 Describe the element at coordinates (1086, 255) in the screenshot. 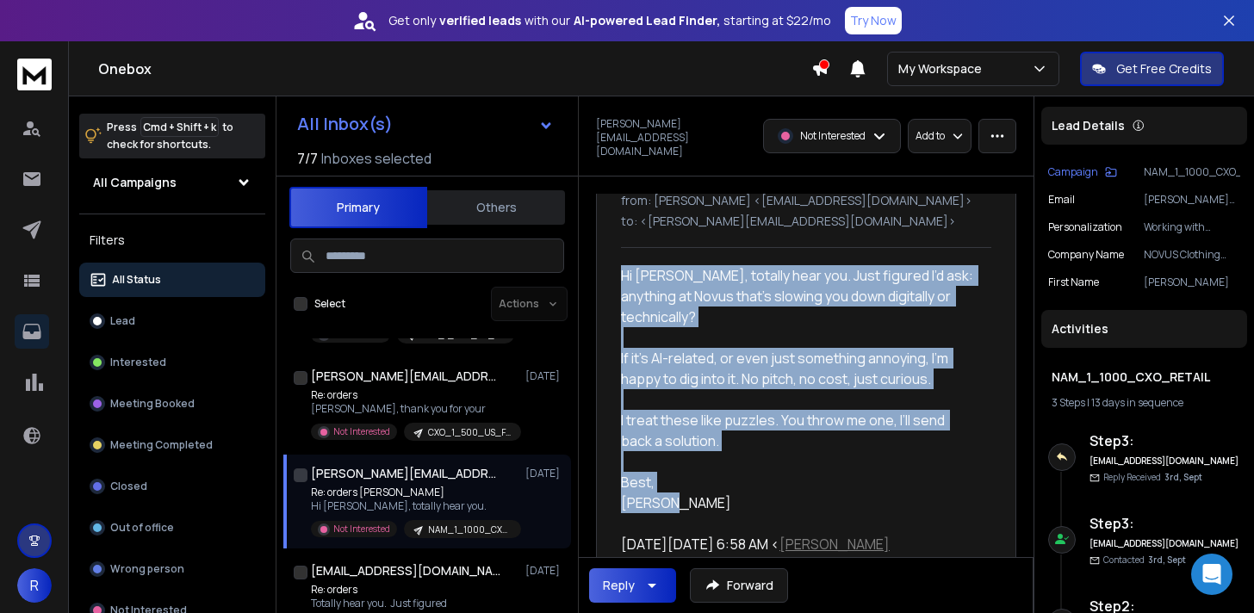

I see `p: Company Name` at that location.